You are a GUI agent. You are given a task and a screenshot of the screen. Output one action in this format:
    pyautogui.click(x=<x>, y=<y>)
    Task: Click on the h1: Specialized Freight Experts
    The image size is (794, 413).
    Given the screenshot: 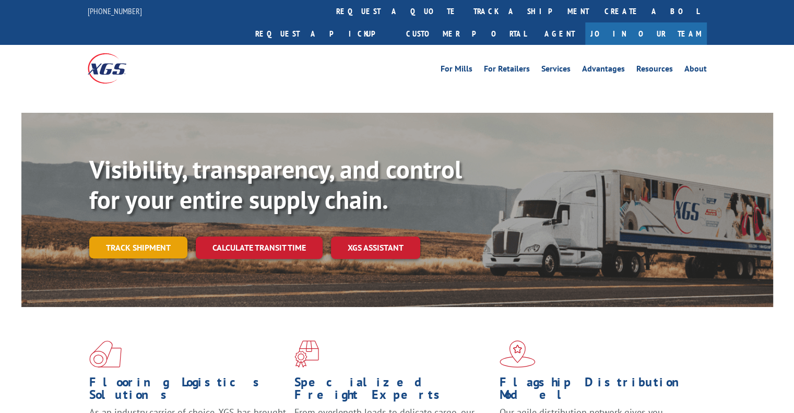 What is the action you would take?
    pyautogui.click(x=393, y=391)
    